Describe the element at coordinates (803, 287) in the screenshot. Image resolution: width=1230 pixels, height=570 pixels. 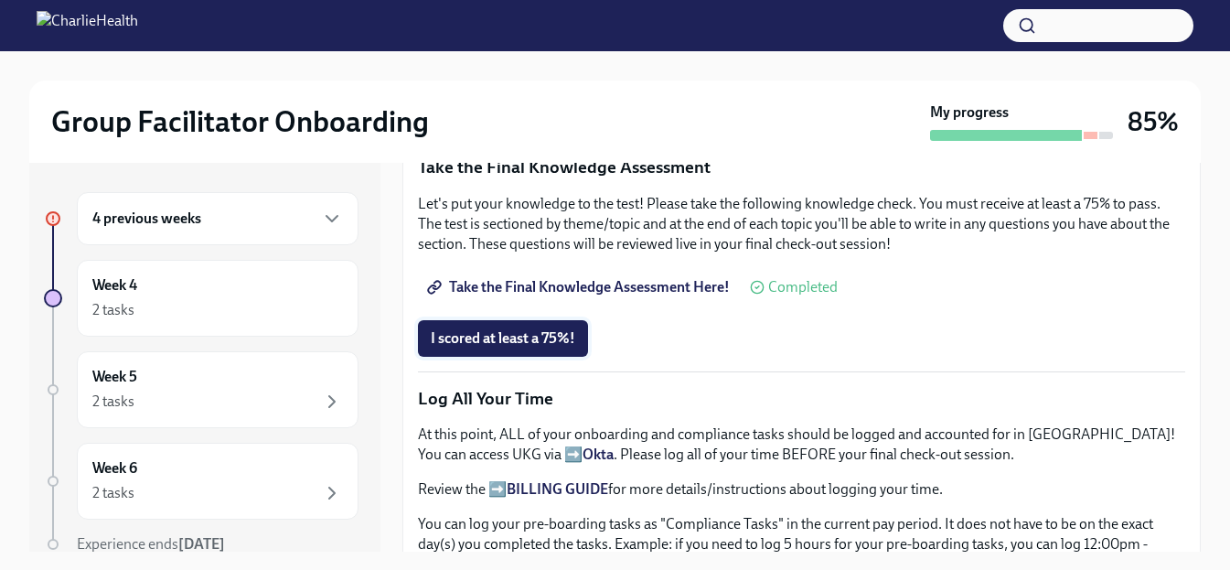
I see `span: Completed` at that location.